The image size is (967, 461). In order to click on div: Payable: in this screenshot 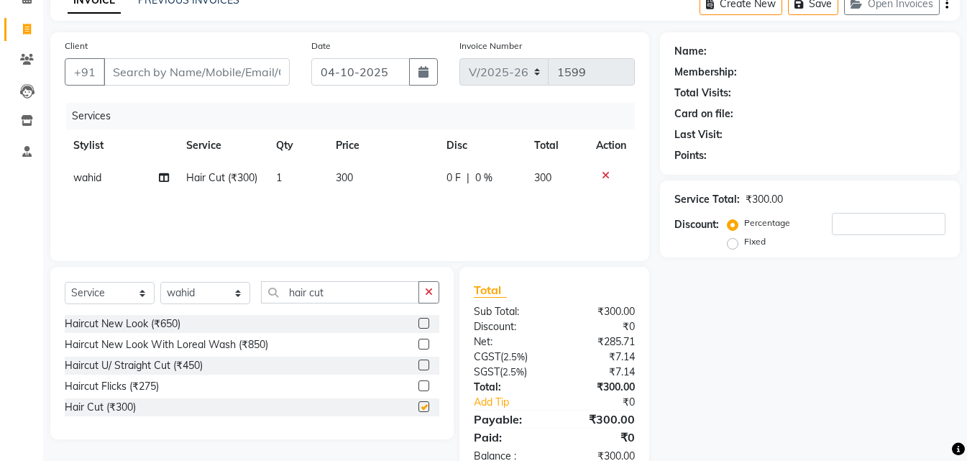, I will do `click(508, 419)`.